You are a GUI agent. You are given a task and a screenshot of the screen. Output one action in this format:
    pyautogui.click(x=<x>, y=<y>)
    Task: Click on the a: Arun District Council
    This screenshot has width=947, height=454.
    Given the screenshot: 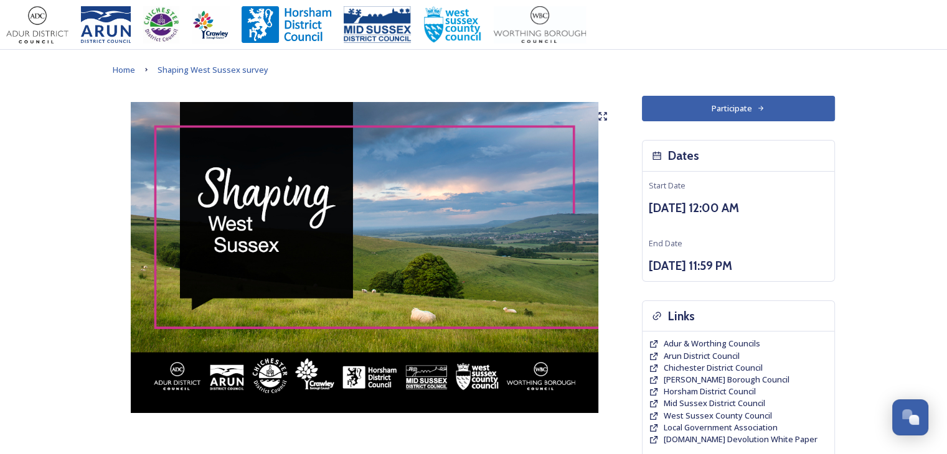 What is the action you would take?
    pyautogui.click(x=701, y=356)
    